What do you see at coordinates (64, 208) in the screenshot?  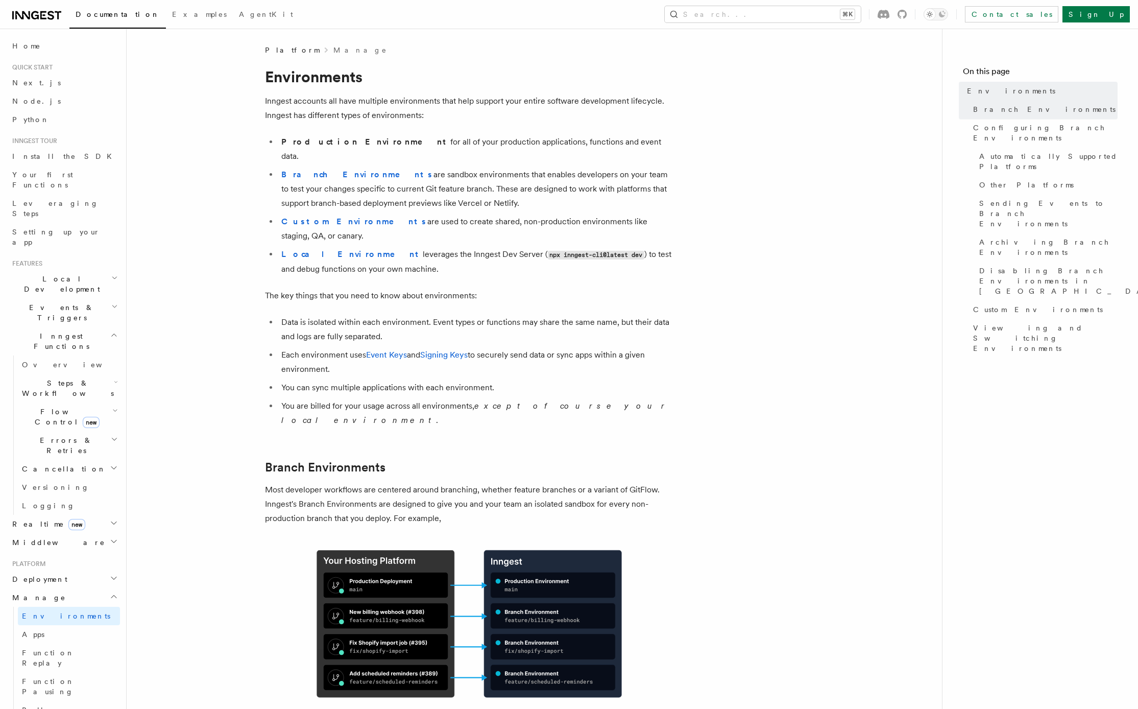 I see `a: Leveraging Steps` at bounding box center [64, 208].